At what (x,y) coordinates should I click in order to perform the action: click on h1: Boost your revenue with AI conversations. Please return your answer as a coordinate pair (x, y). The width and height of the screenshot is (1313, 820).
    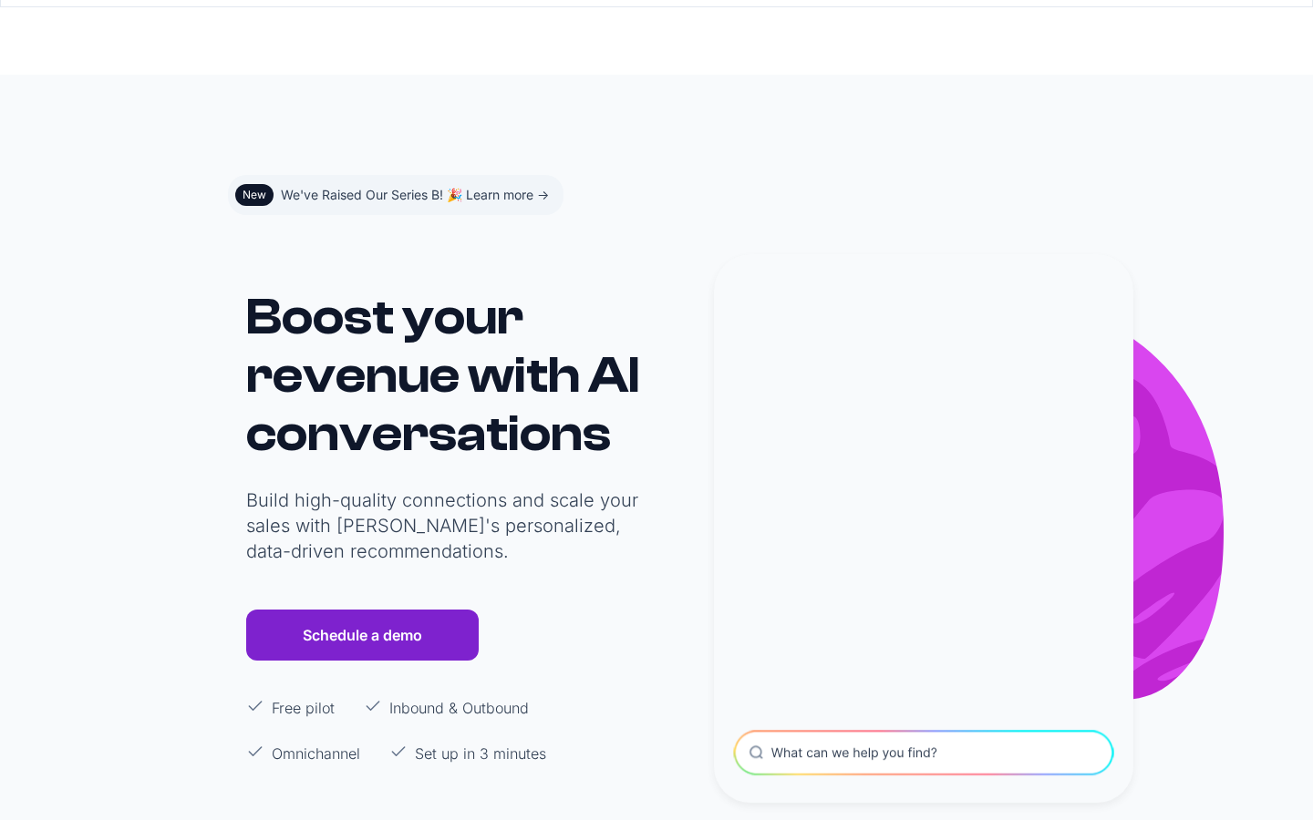
    Looking at the image, I should click on (447, 376).